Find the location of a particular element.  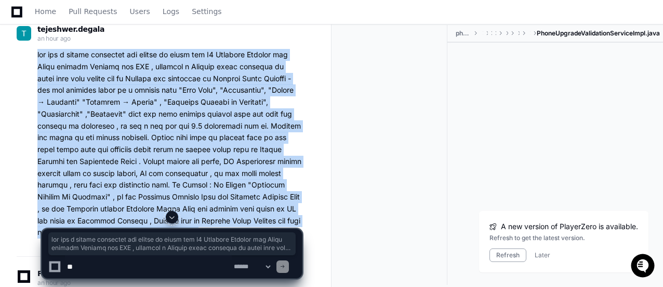

span: Pull Requests is located at coordinates (93, 11).